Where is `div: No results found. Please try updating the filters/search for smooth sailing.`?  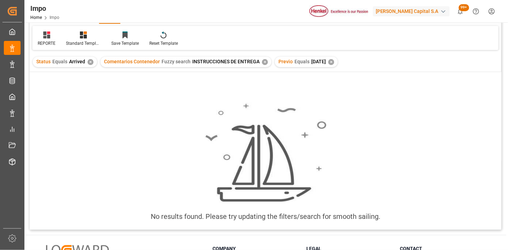
div: No results found. Please try updating the filters/search for smooth sailing. is located at coordinates (266, 216).